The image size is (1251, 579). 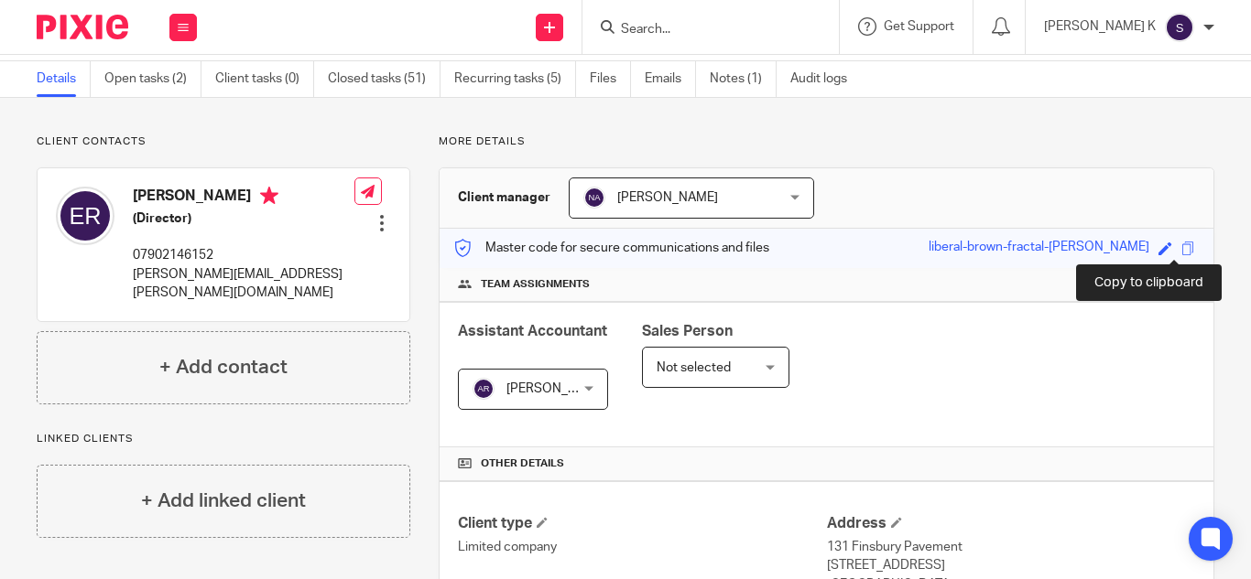 I want to click on h4: + Add linked client, so click(x=223, y=501).